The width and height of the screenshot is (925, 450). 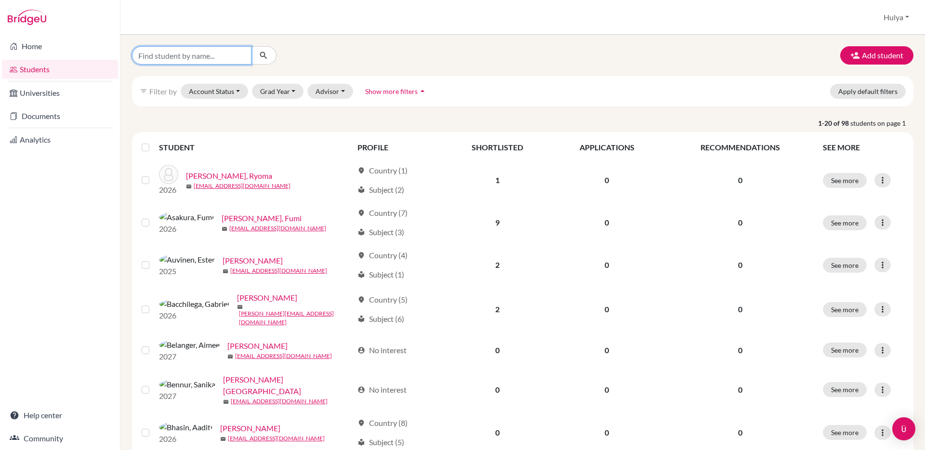 I want to click on a: Students, so click(x=60, y=69).